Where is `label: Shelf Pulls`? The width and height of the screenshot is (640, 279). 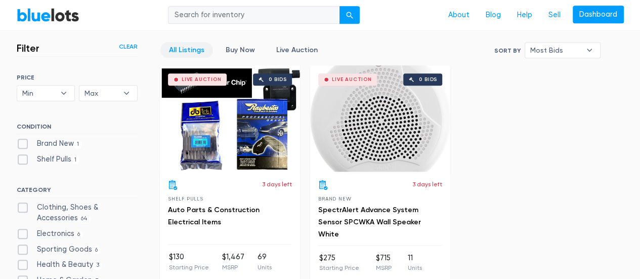
label: Shelf Pulls is located at coordinates (48, 159).